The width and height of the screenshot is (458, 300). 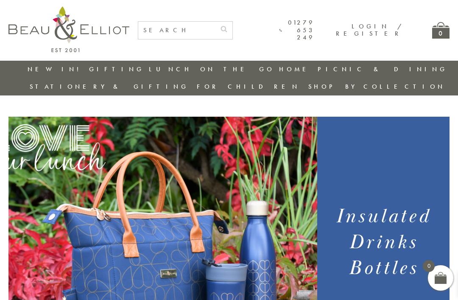 What do you see at coordinates (109, 86) in the screenshot?
I see `a: Stationery & Gifting` at bounding box center [109, 86].